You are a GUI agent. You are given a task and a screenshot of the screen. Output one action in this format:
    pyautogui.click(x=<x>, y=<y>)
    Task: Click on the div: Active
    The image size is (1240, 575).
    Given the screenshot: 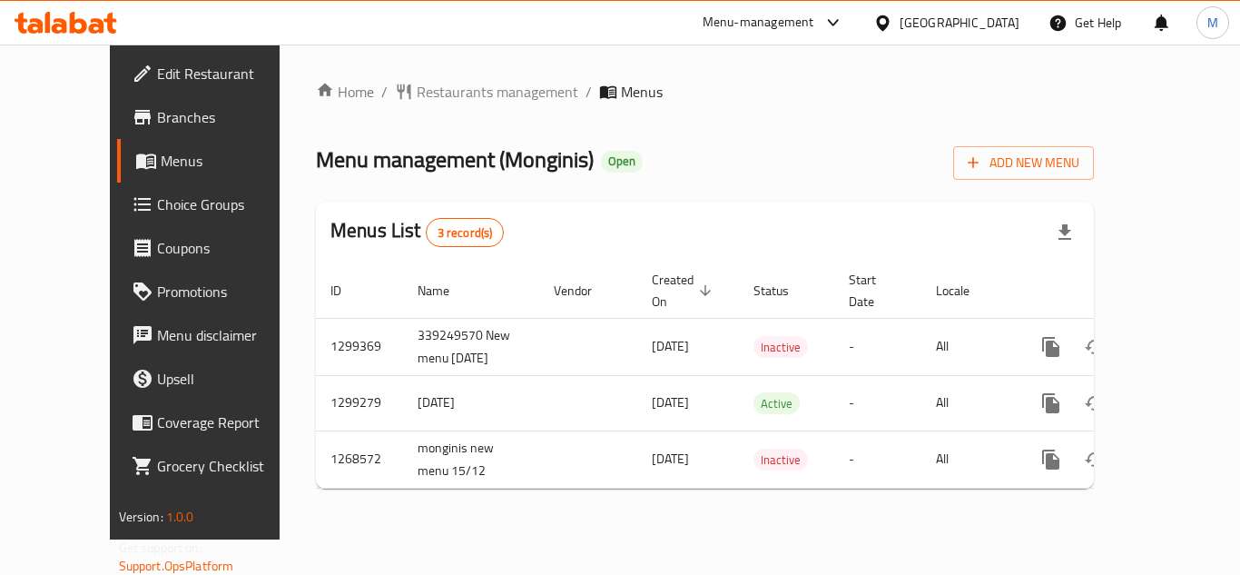 What is the action you would take?
    pyautogui.click(x=776, y=403)
    